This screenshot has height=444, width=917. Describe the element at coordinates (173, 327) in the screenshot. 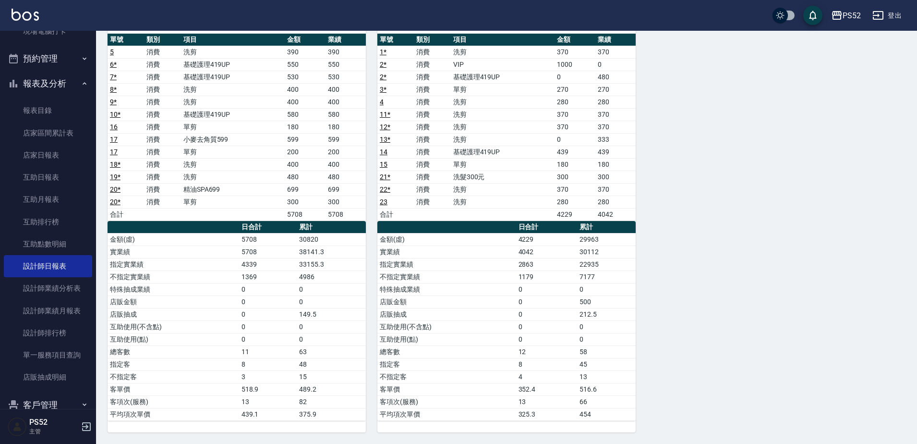

I see `td: 互助使用(不含點)` at that location.